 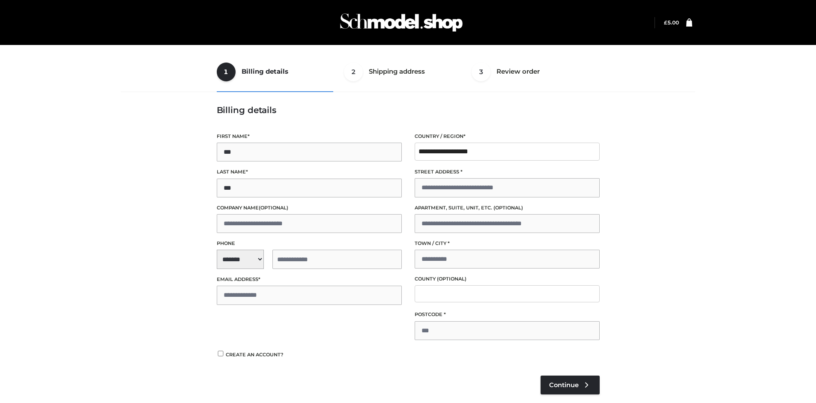 What do you see at coordinates (401, 22) in the screenshot?
I see `a: Schmodel Admin 964` at bounding box center [401, 22].